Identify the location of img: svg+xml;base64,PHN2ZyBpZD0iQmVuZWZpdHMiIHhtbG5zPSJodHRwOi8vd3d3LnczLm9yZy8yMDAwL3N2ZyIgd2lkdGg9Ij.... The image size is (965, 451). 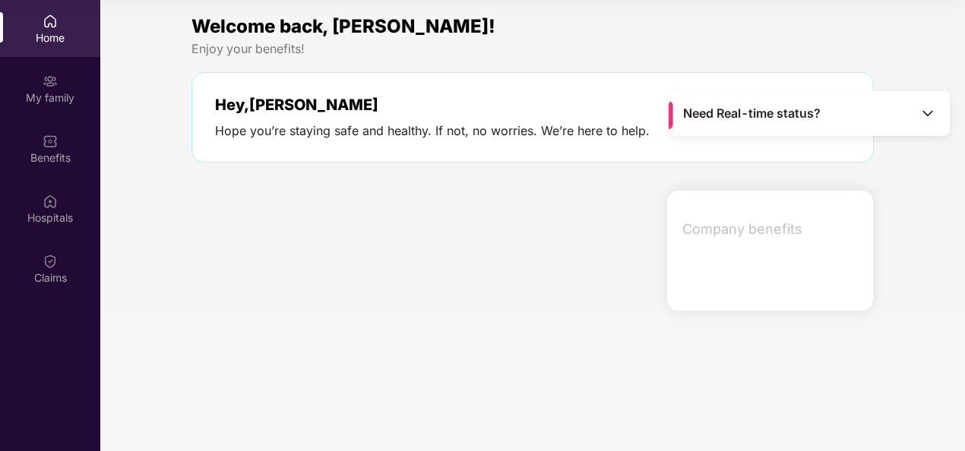
(50, 141).